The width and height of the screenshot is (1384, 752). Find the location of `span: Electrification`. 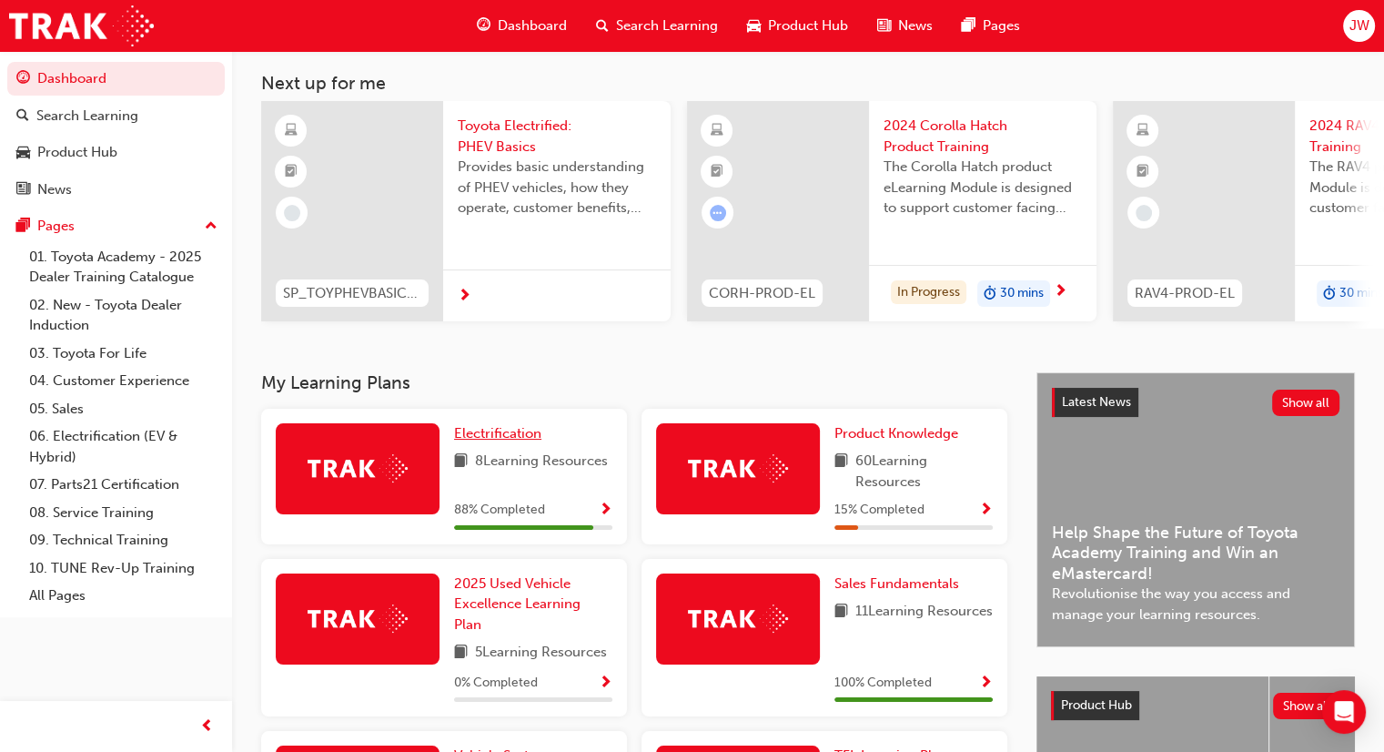

span: Electrification is located at coordinates (498, 433).